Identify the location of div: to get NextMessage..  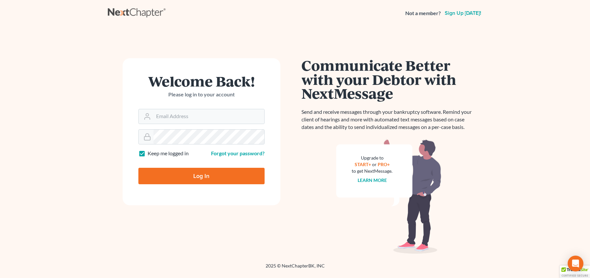
(372, 171).